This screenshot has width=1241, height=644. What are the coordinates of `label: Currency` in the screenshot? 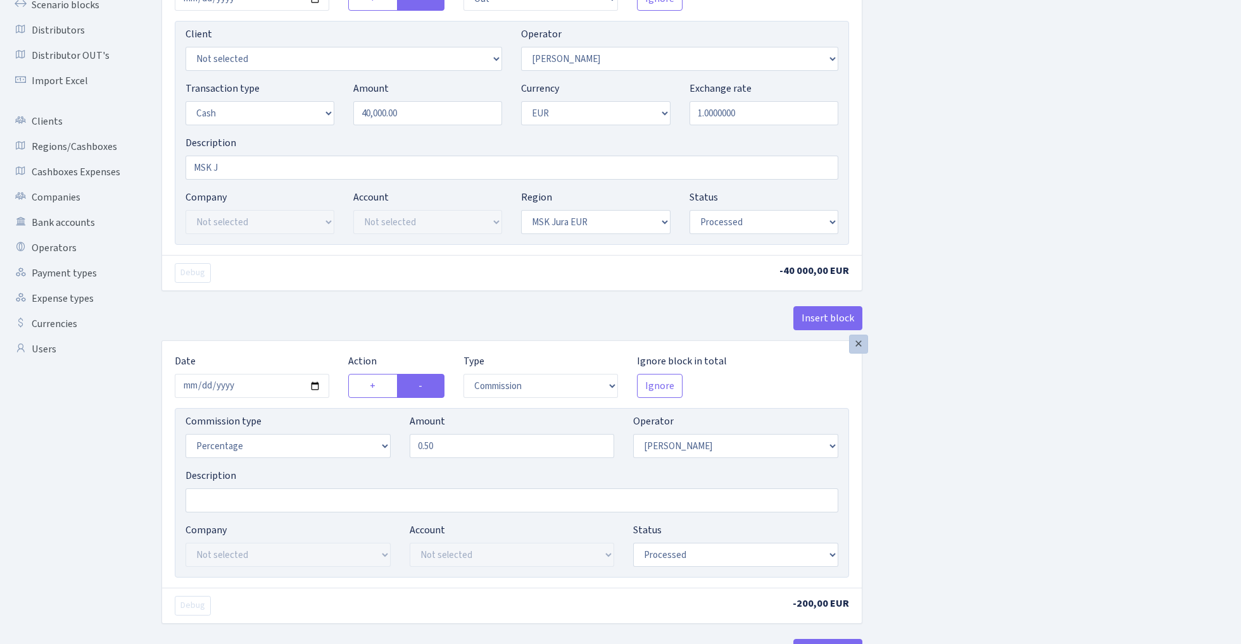 It's located at (540, 89).